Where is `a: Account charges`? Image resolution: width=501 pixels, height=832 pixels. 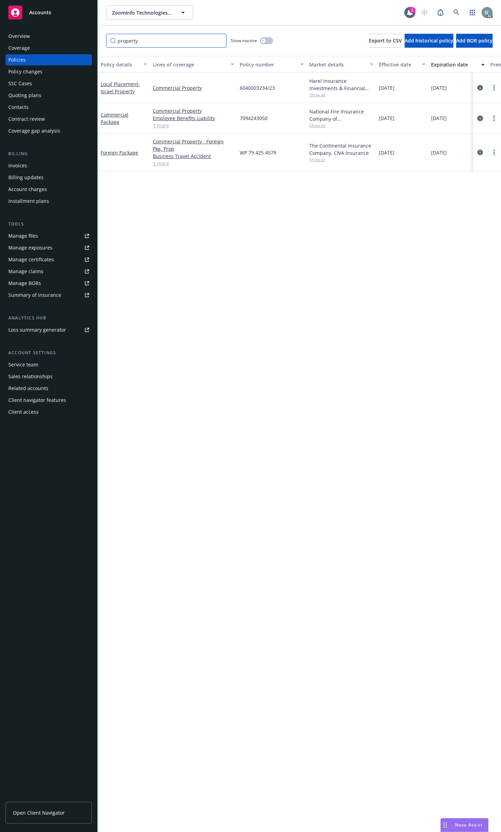
a: Account charges is located at coordinates (49, 189).